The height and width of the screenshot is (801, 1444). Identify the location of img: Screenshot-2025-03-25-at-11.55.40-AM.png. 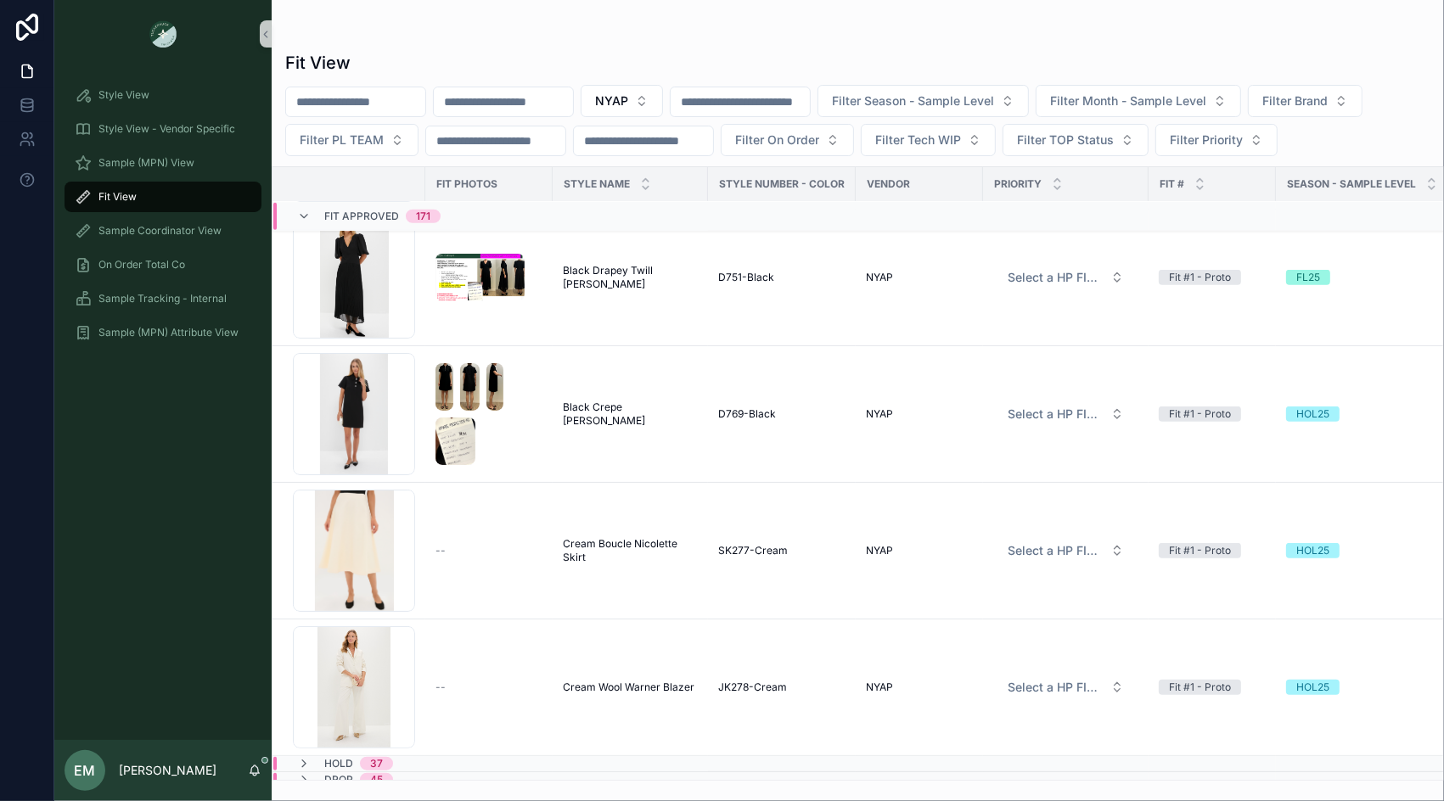
(479, 278).